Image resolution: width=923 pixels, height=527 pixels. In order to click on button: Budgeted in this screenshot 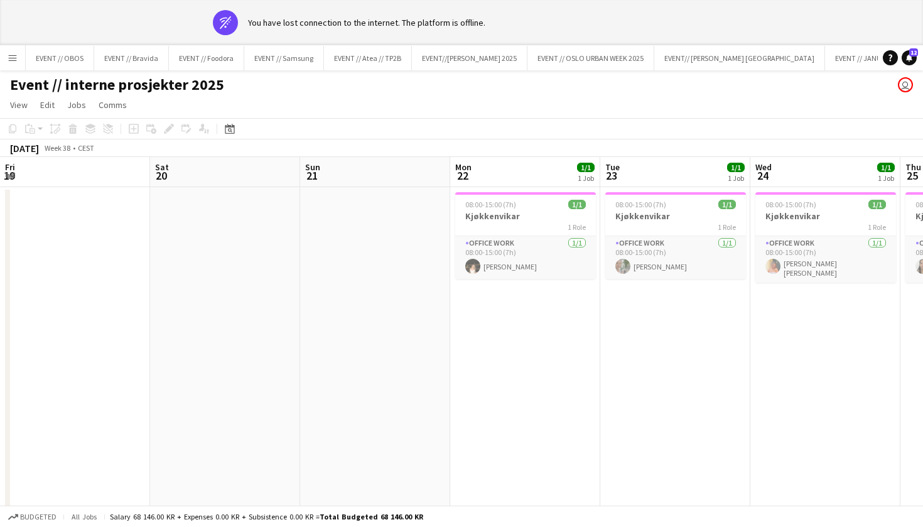, I will do `click(32, 517)`.